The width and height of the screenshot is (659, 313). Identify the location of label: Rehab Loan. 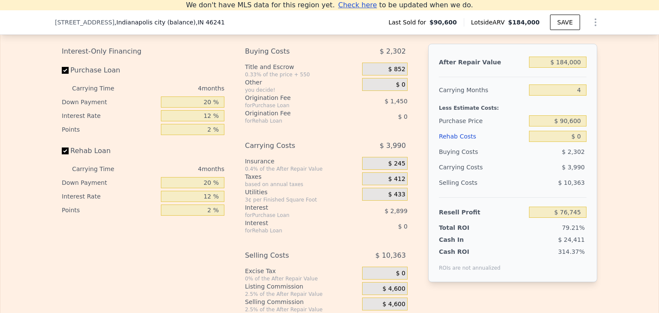
(109, 151).